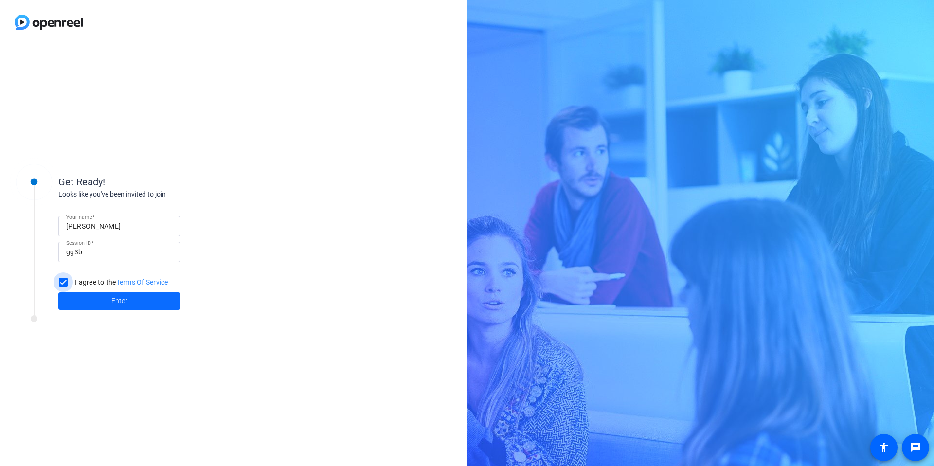 The height and width of the screenshot is (466, 934). I want to click on a: Terms Of Service, so click(142, 282).